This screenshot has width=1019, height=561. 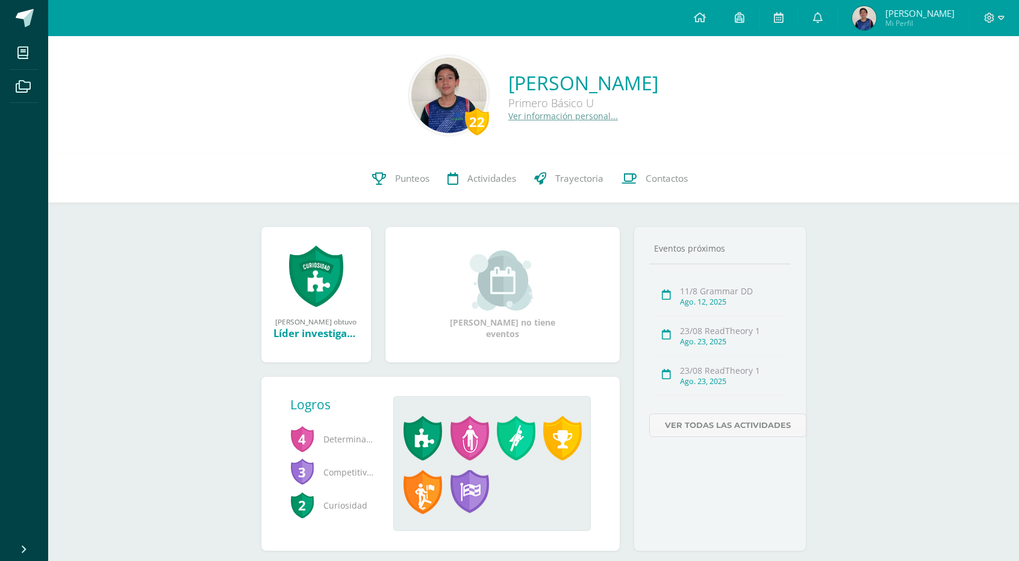 What do you see at coordinates (302, 505) in the screenshot?
I see `span: 2` at bounding box center [302, 505].